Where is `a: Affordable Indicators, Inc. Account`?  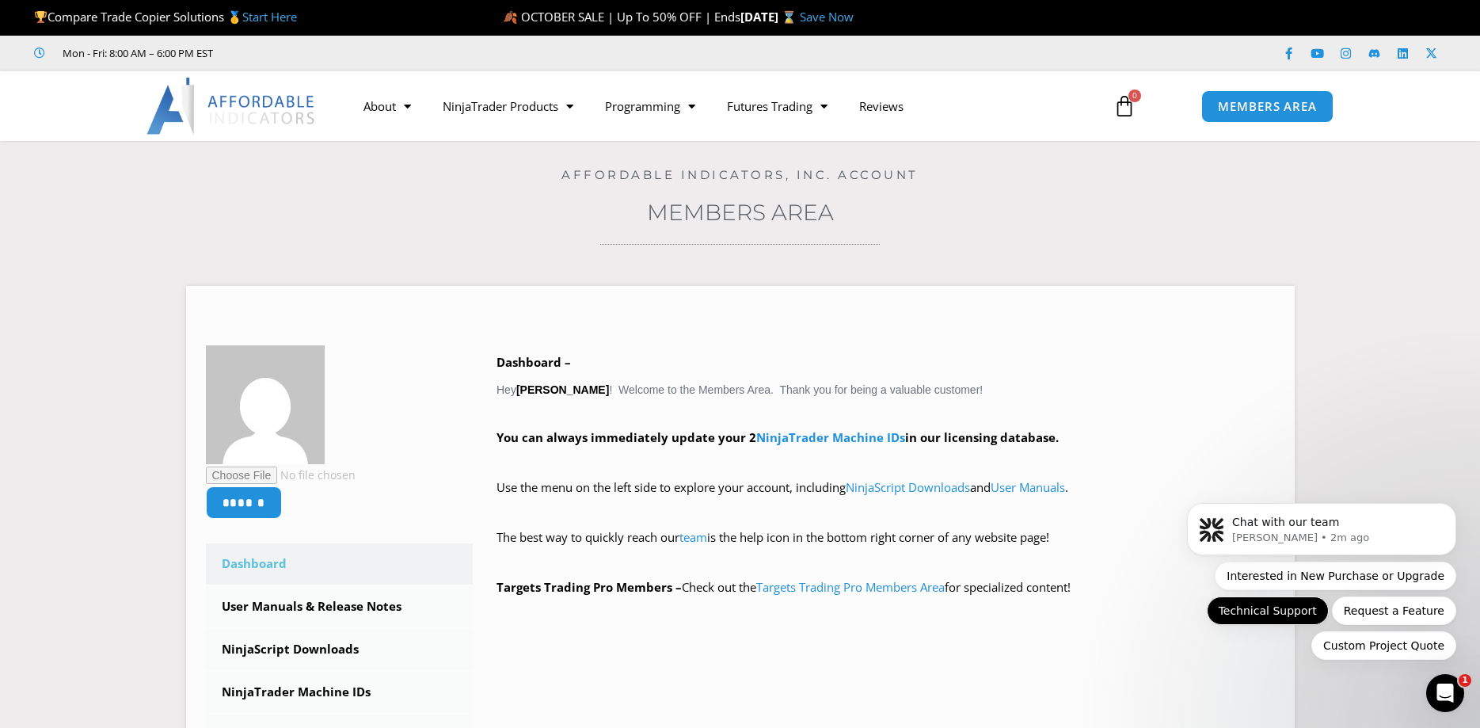
a: Affordable Indicators, Inc. Account is located at coordinates (739, 174).